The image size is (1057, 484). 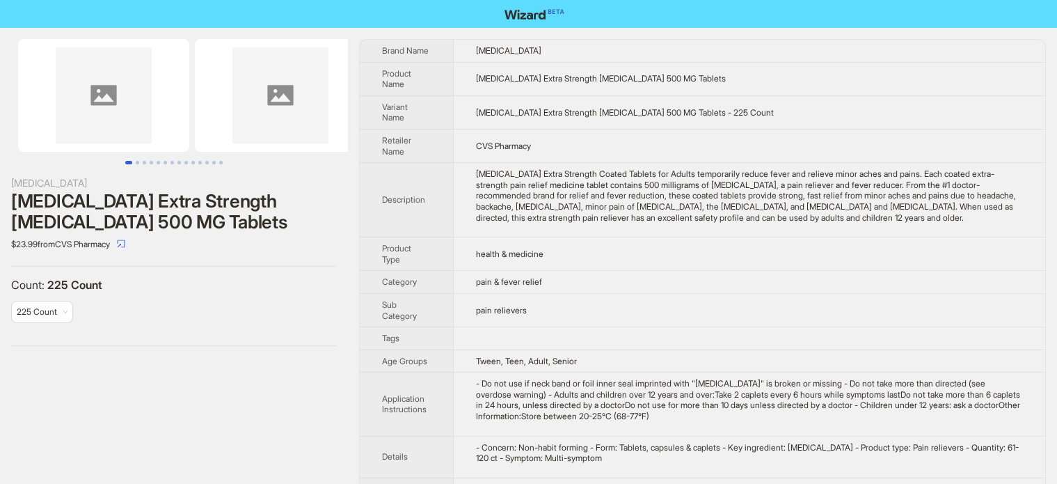 What do you see at coordinates (404, 404) in the screenshot?
I see `span: Application Instructions` at bounding box center [404, 404].